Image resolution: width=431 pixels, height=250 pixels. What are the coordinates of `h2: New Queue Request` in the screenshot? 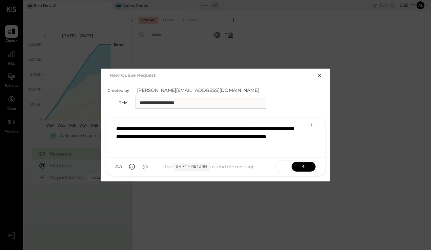 It's located at (133, 75).